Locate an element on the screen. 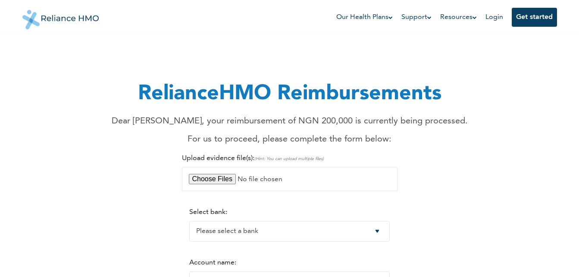 This screenshot has height=277, width=579. span: (Hint: You can upload multiple files) is located at coordinates (289, 159).